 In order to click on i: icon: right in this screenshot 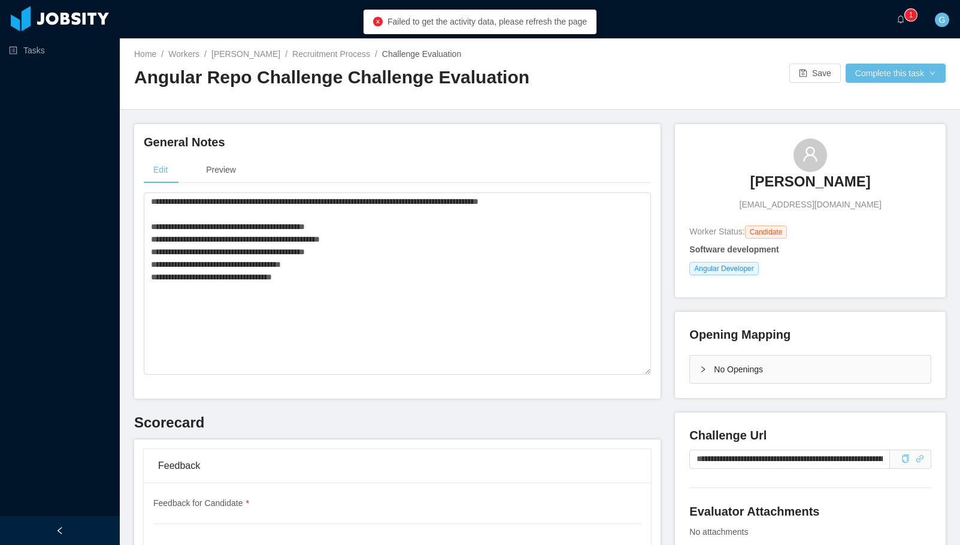, I will do `click(703, 369)`.